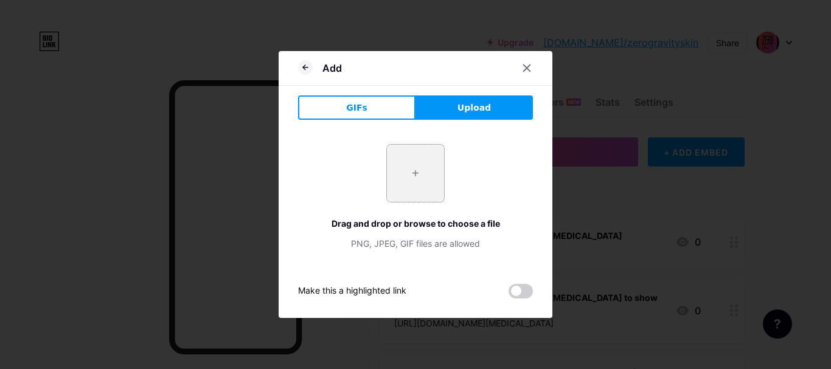 The image size is (831, 369). I want to click on div: PNG, JPEG, GIF files are allowed, so click(416, 243).